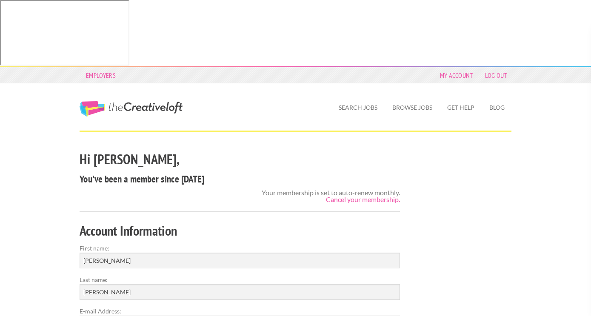 This screenshot has width=591, height=316. What do you see at coordinates (239, 248) in the screenshot?
I see `label: First name:` at bounding box center [239, 248].